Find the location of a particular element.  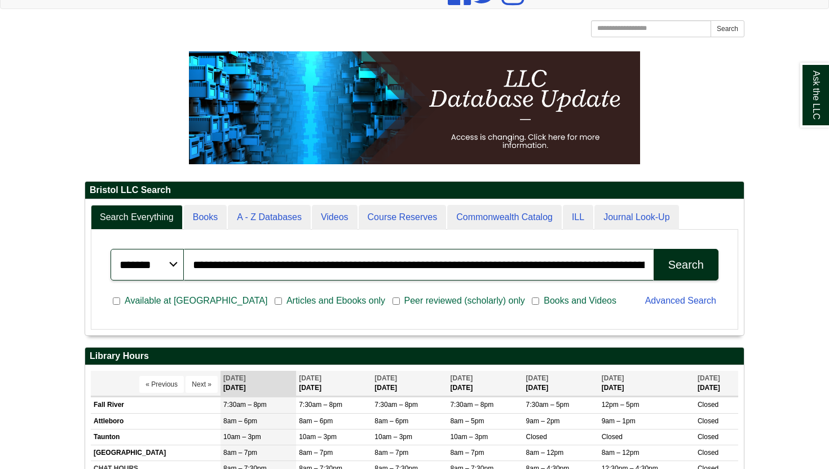

a: Commonwealth Catalog is located at coordinates (504, 217).